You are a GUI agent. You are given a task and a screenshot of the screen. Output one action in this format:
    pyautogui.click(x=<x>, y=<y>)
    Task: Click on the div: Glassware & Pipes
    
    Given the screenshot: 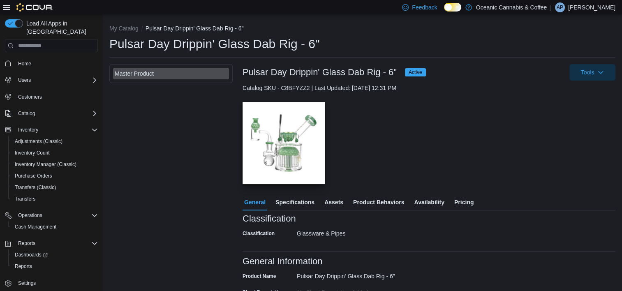 What is the action you would take?
    pyautogui.click(x=352, y=232)
    